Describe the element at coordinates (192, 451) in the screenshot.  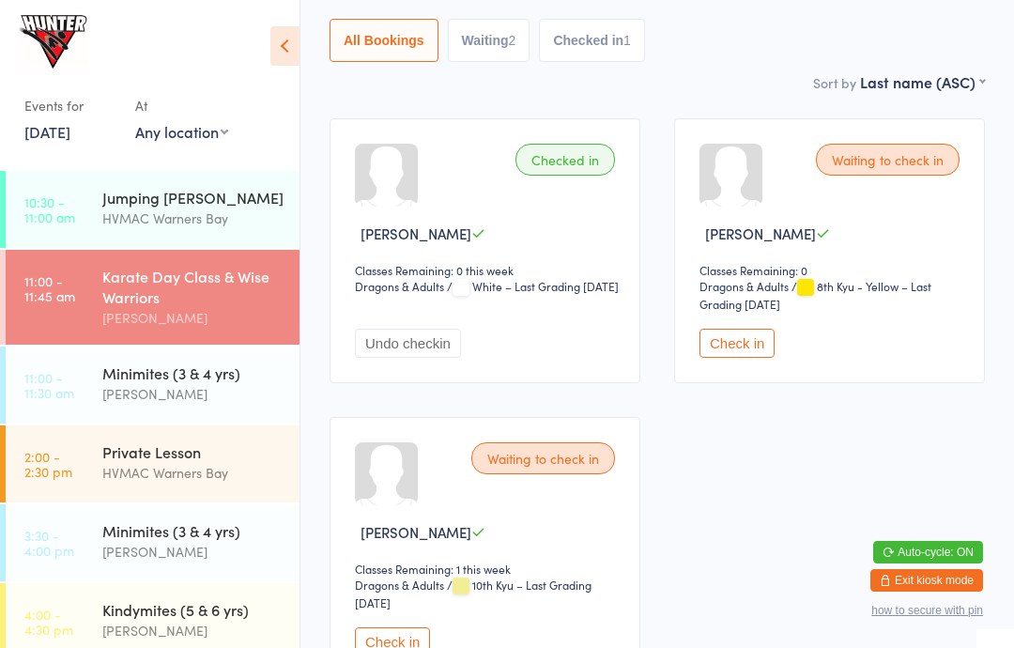
I see `div: Private Lesson` at that location.